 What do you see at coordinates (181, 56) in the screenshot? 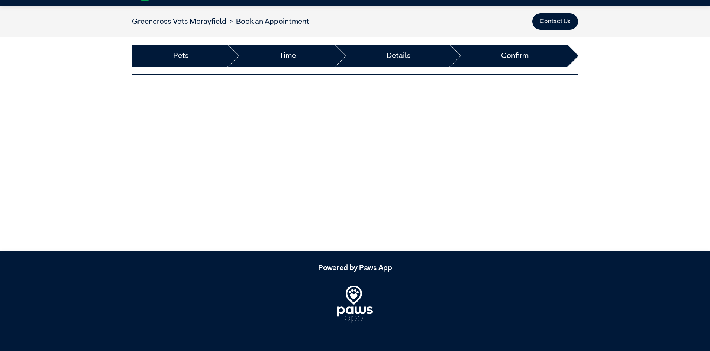
I see `a: Pets` at bounding box center [181, 56].